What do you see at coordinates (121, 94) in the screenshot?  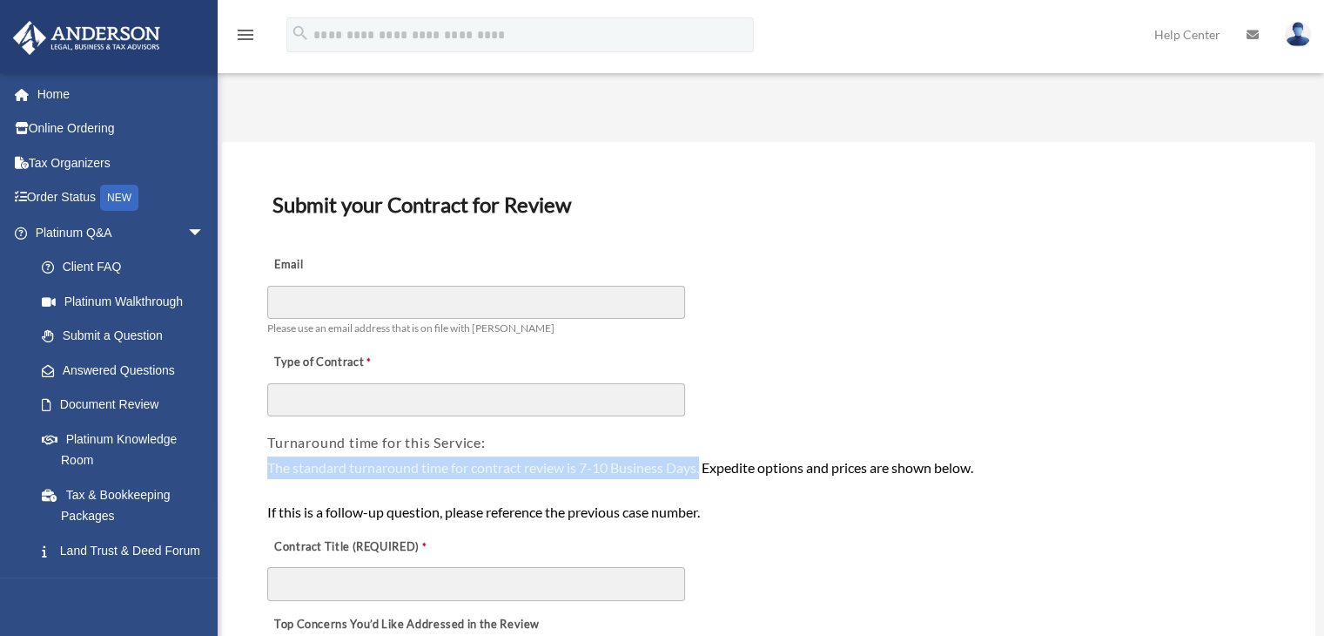 I see `a: Home` at bounding box center [121, 94].